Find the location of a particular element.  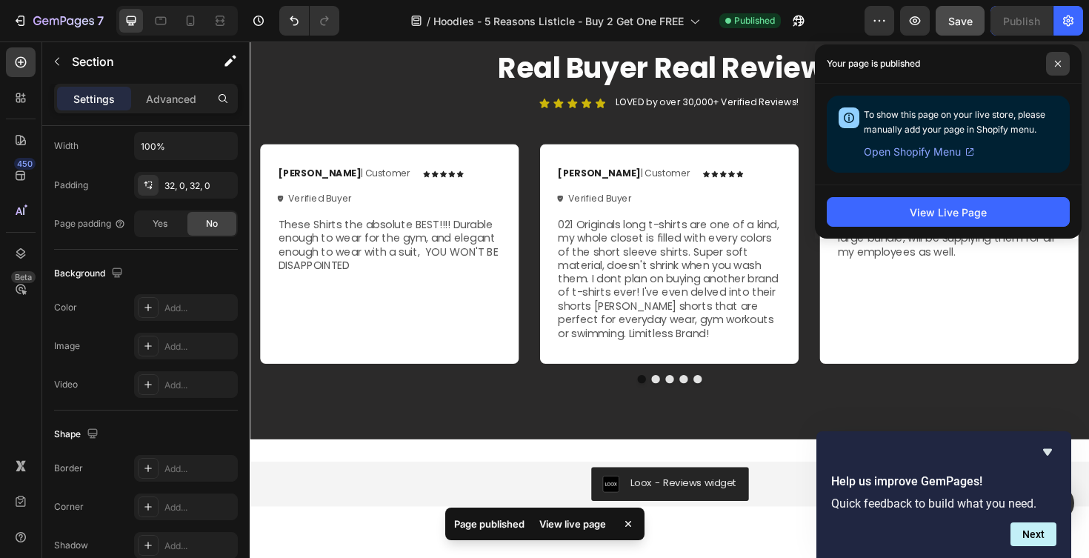

div: Image is located at coordinates (67, 346).